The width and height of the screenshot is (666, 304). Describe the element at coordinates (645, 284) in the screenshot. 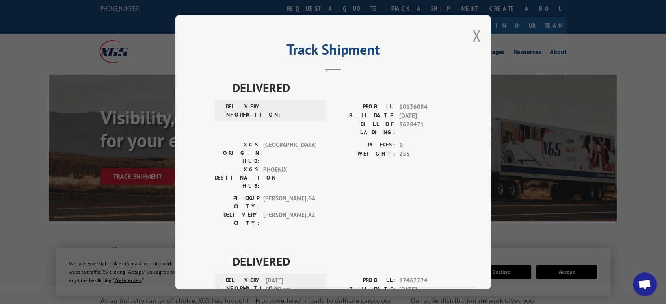

I see `div: Open chat` at that location.